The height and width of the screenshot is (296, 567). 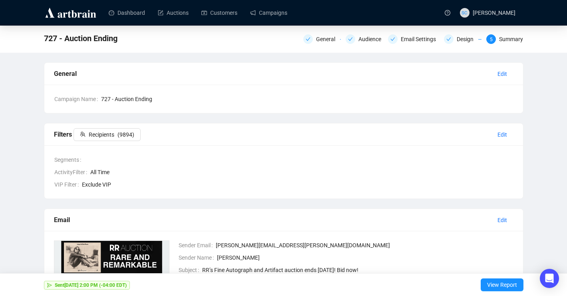 What do you see at coordinates (72, 172) in the screenshot?
I see `span: ActivityFilter` at bounding box center [72, 172].